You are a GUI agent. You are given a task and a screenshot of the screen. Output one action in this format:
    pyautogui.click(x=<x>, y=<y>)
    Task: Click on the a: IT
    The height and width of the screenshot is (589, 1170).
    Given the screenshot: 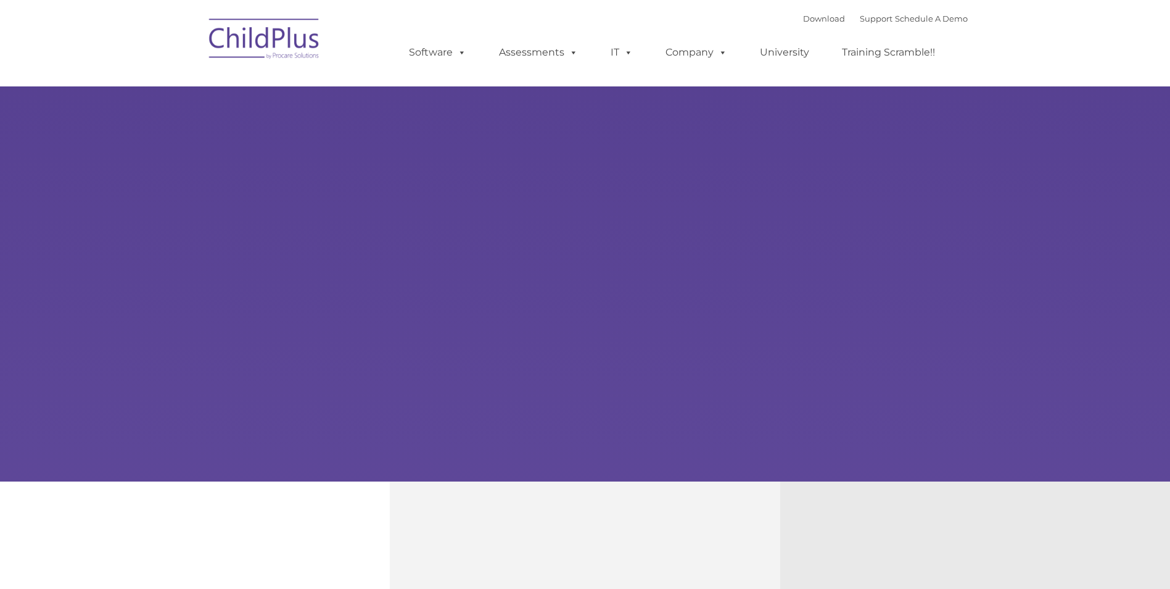 What is the action you would take?
    pyautogui.click(x=622, y=52)
    